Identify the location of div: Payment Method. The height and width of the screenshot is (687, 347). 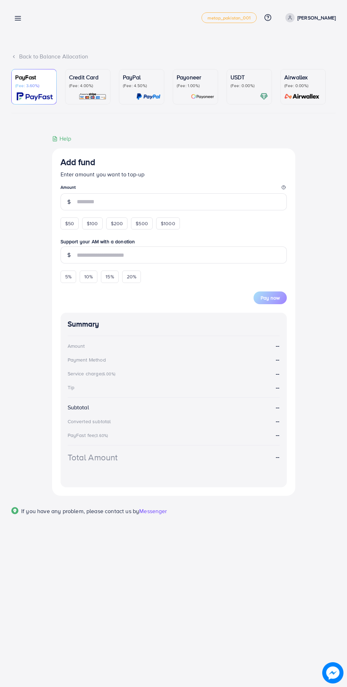
(87, 360).